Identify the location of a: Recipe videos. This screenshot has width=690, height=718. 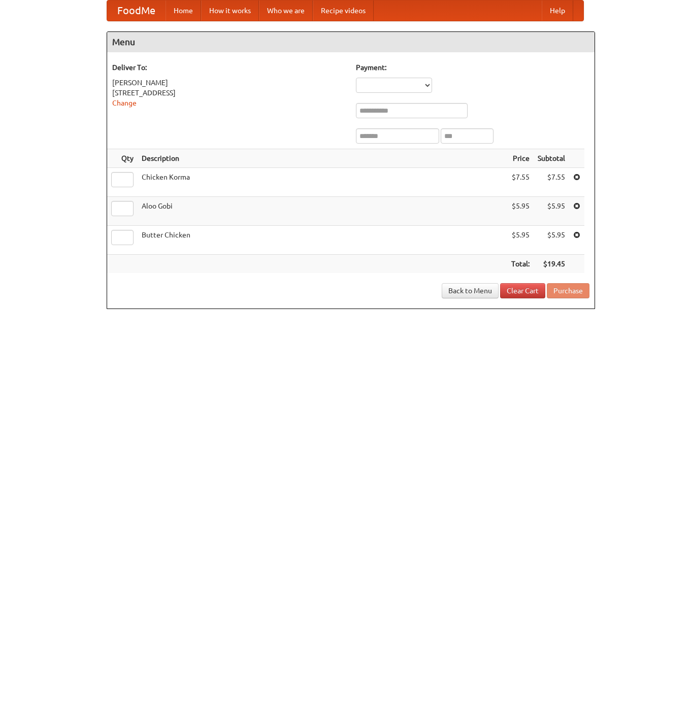
(343, 11).